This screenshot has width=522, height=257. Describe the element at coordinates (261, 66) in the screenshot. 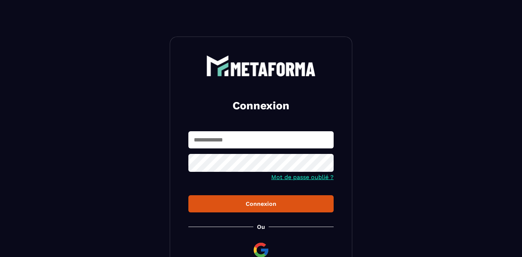

I see `img: logo` at that location.